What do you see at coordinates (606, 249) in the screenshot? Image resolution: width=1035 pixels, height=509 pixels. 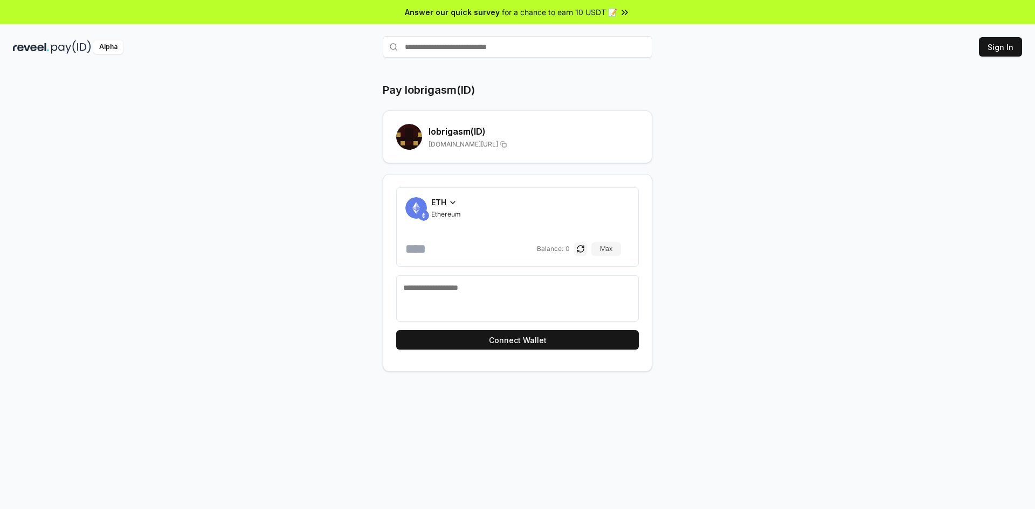 I see `button: Max` at bounding box center [606, 249].